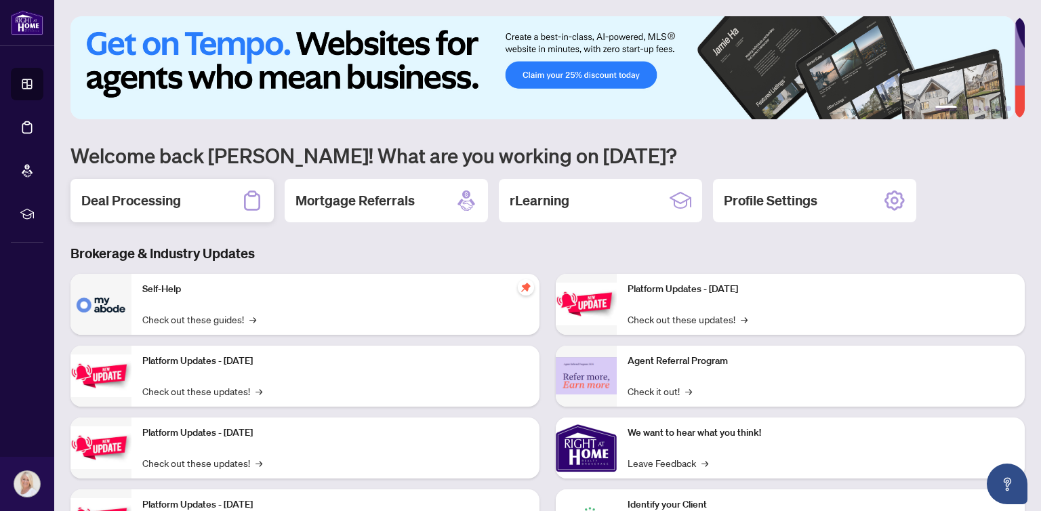 The height and width of the screenshot is (511, 1041). I want to click on img: We want to hear what you think!, so click(586, 448).